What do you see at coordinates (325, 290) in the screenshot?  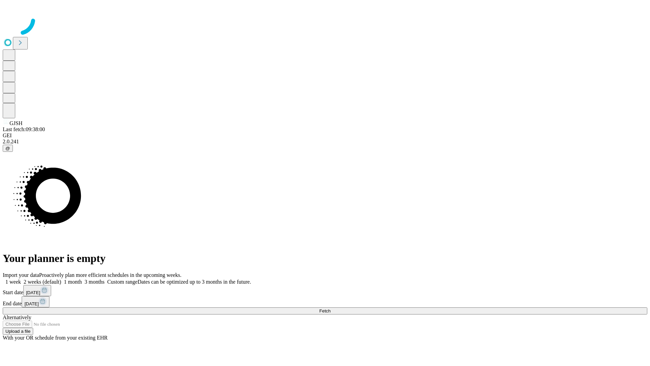 I see `div: Start date` at bounding box center [325, 290].